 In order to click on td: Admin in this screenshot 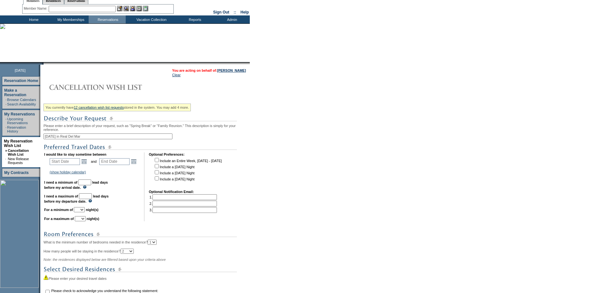, I will do `click(231, 19)`.